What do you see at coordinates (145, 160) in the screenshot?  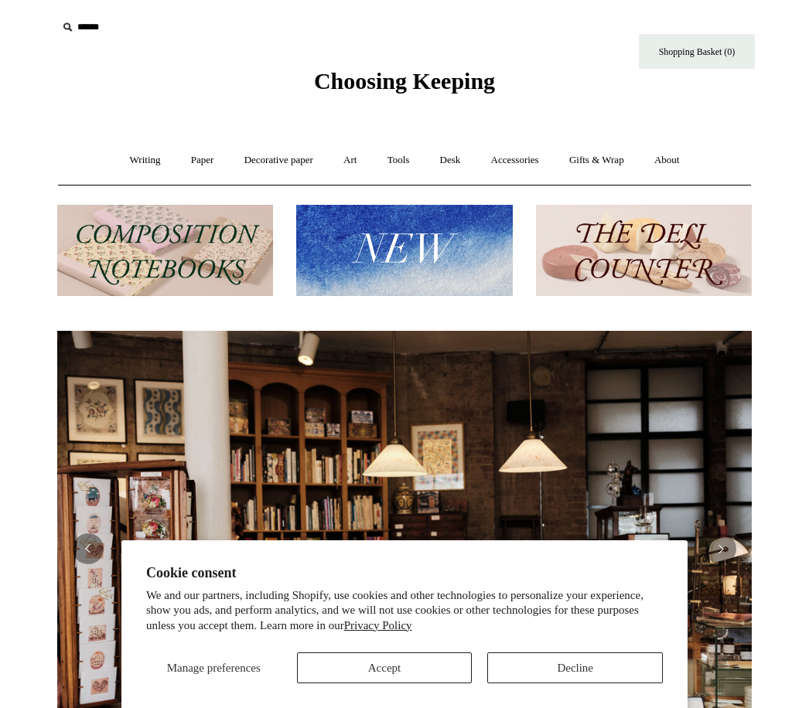 I see `a: Writing` at bounding box center [145, 160].